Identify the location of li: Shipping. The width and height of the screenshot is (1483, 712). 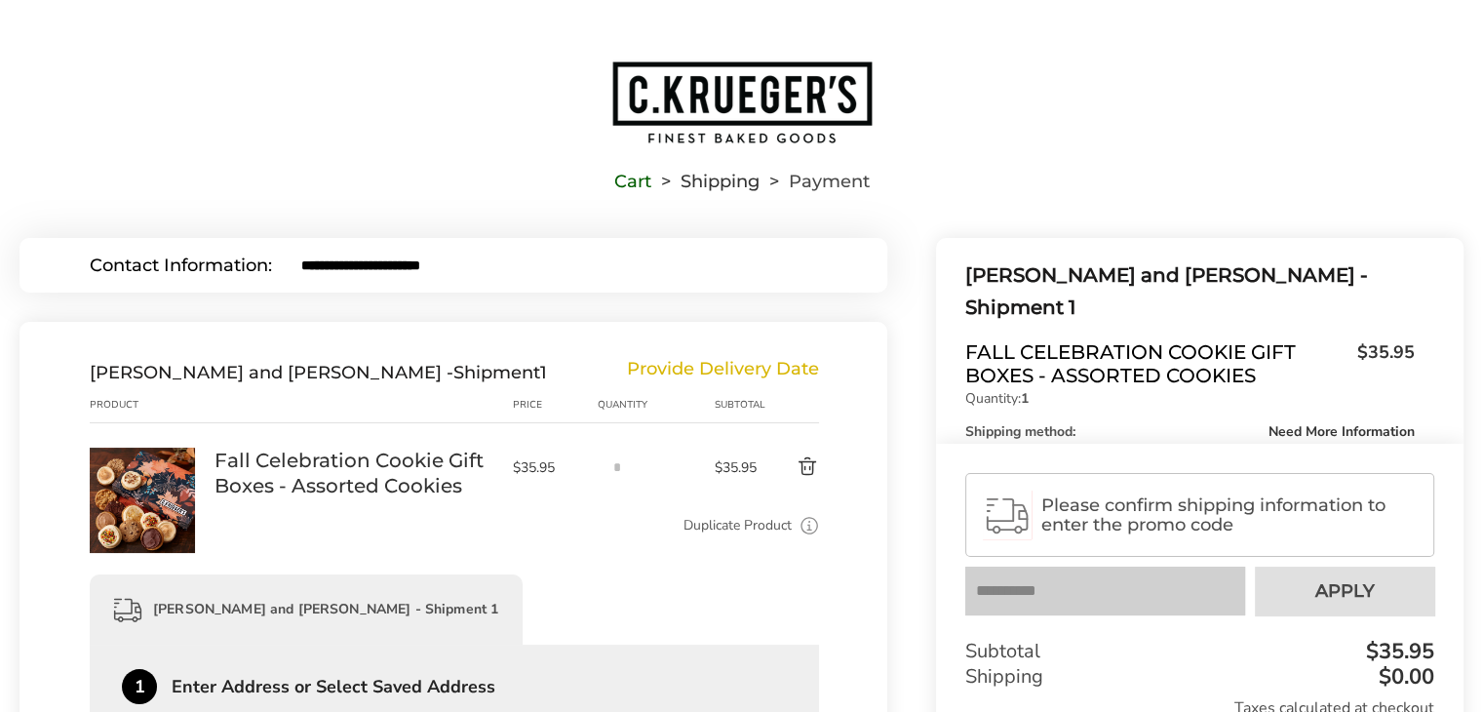
(705, 181).